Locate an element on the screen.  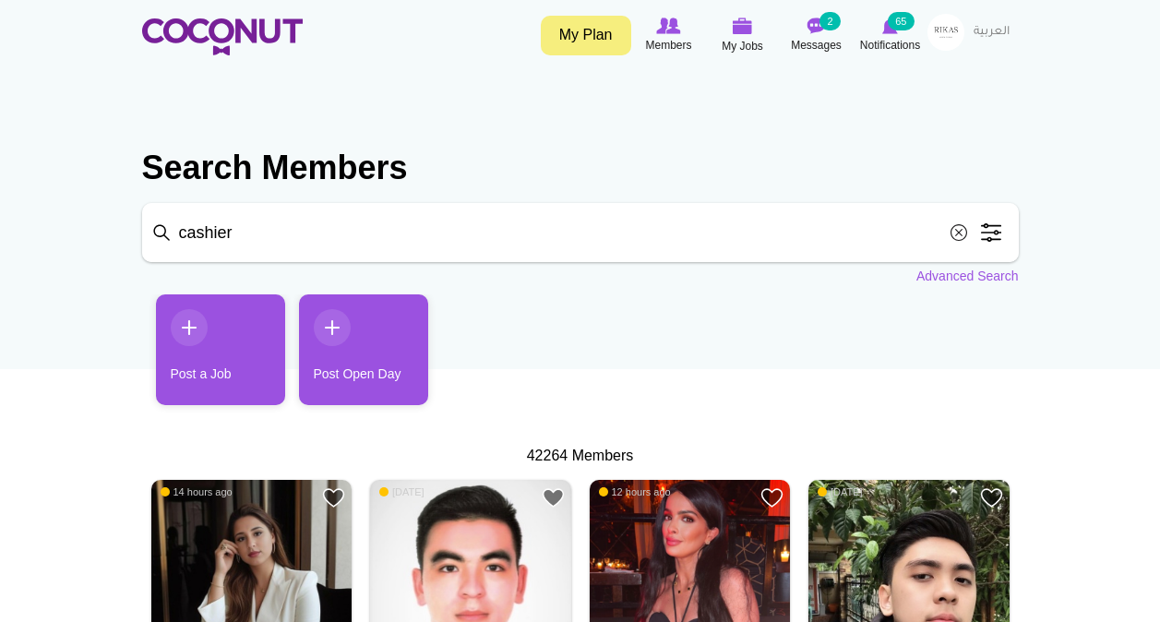
a: Browse Members Members is located at coordinates (669, 35).